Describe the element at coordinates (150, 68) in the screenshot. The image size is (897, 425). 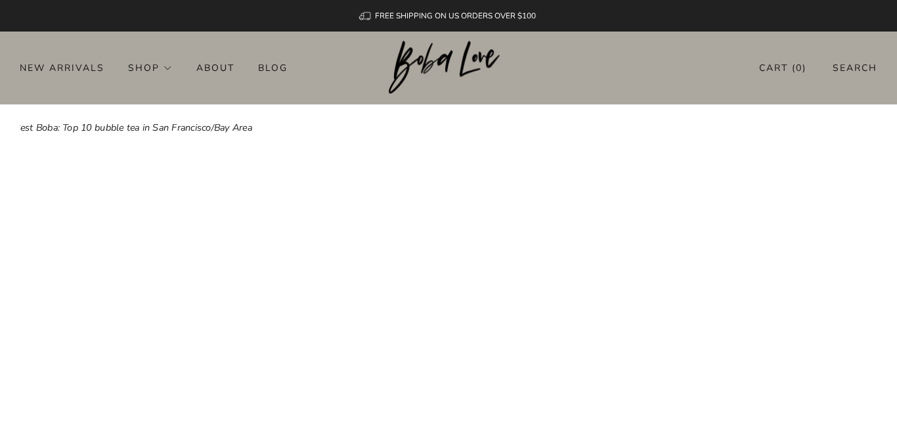
I see `summary: Shop` at that location.